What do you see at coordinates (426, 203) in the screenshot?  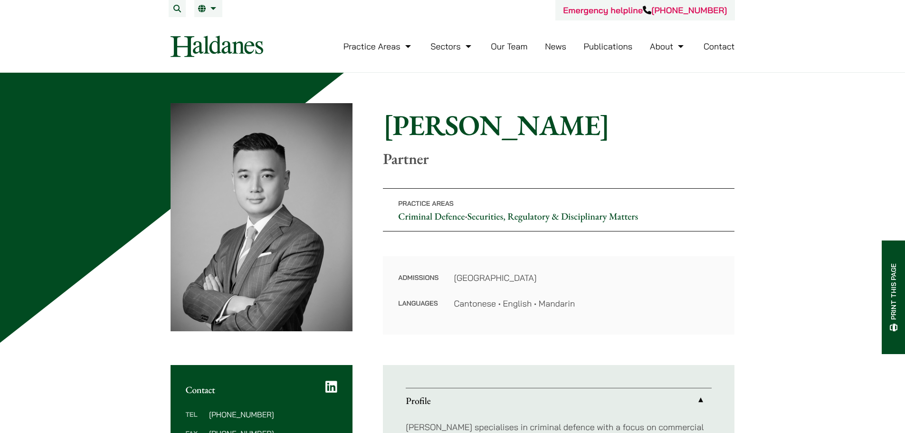 I see `span: Practice Areas` at bounding box center [426, 203].